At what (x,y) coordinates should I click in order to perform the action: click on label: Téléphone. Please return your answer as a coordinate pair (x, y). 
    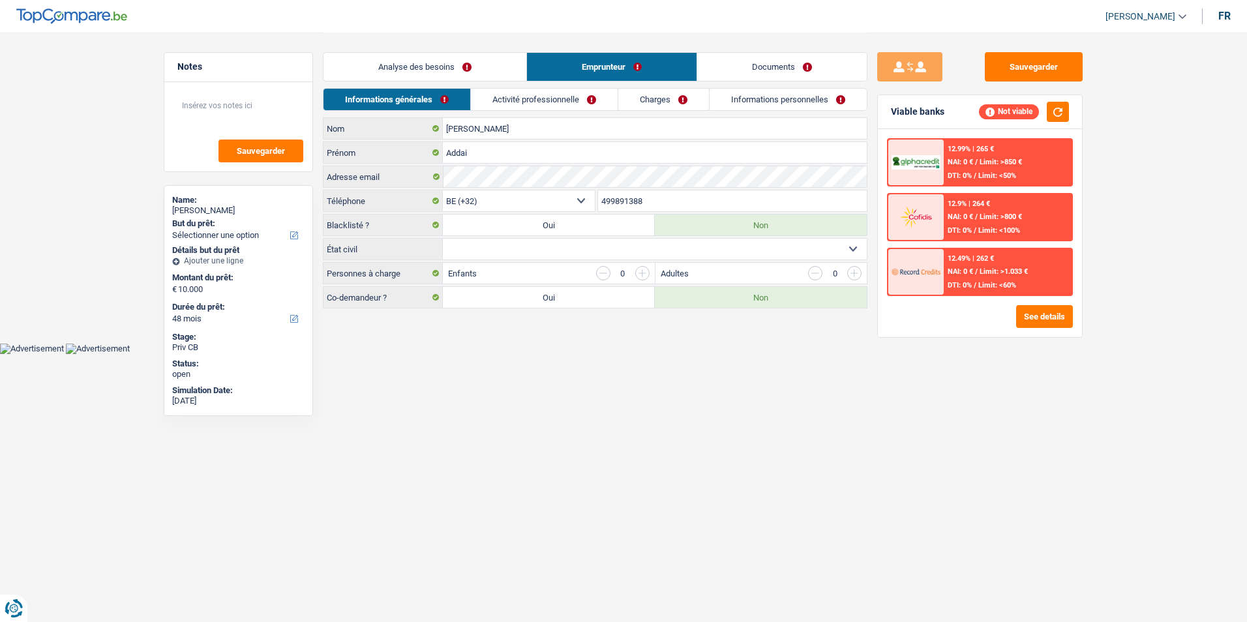
    Looking at the image, I should click on (383, 201).